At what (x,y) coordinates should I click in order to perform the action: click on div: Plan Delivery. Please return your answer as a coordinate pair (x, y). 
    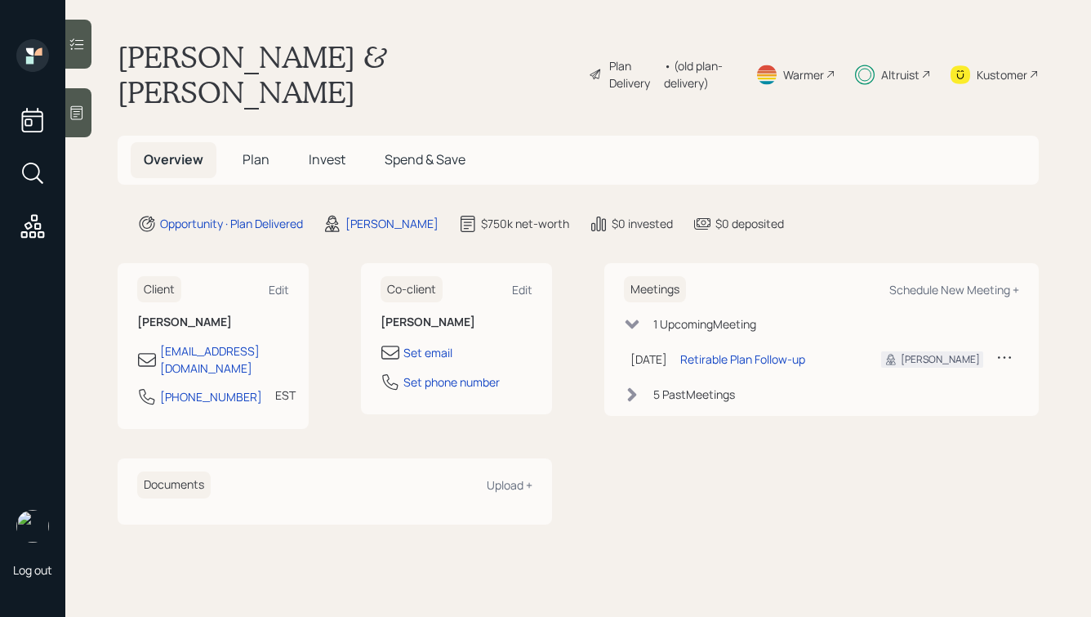
    Looking at the image, I should click on (632, 74).